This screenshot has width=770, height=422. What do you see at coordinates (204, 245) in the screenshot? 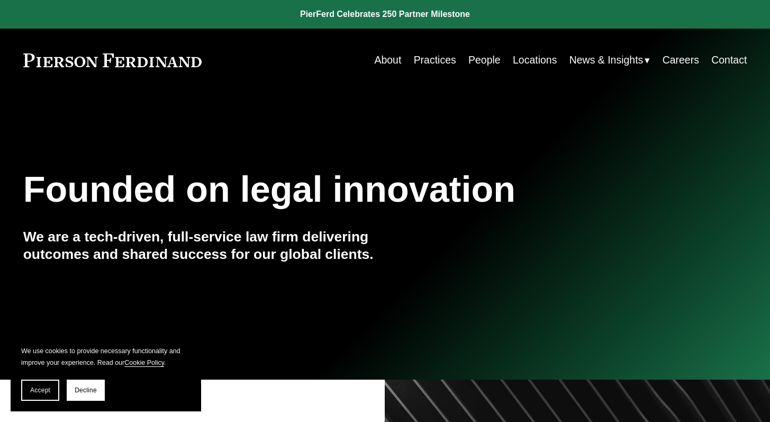
I see `h4: We are a tech-driven, full-service law firm delivering outcomes and shared success for our global...` at bounding box center [204, 245].